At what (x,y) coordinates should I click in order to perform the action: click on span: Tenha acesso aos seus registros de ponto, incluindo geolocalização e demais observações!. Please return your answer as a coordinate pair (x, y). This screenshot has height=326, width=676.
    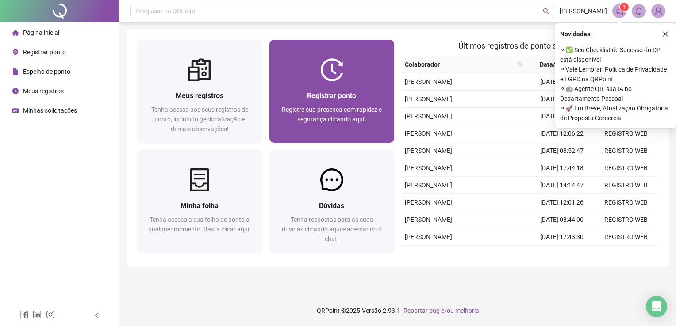
    Looking at the image, I should click on (199, 119).